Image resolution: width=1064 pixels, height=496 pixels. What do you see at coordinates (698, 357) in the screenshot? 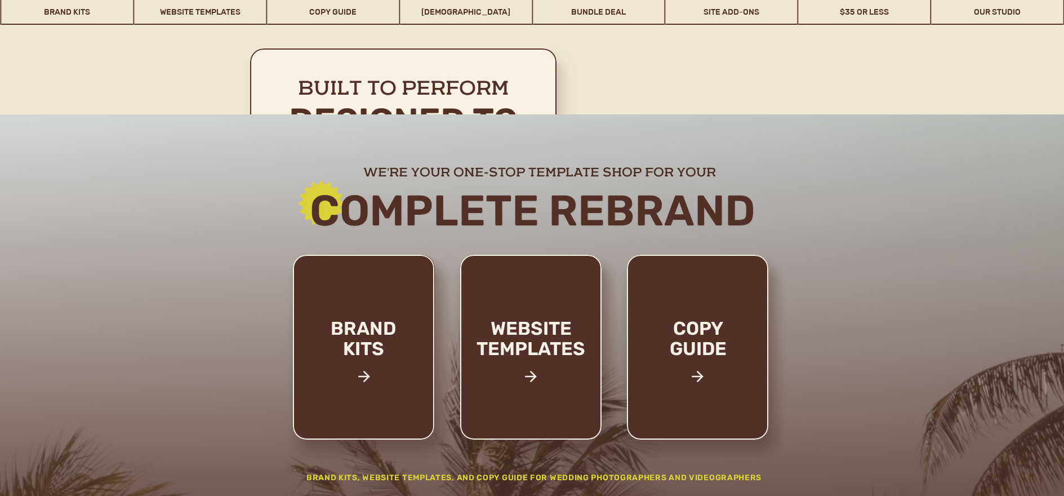
I see `a: copy guide` at bounding box center [698, 357].